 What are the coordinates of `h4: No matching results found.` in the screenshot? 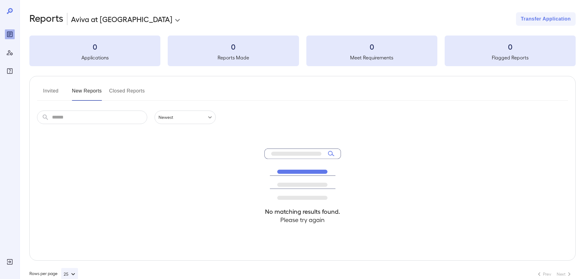 It's located at (303, 211).